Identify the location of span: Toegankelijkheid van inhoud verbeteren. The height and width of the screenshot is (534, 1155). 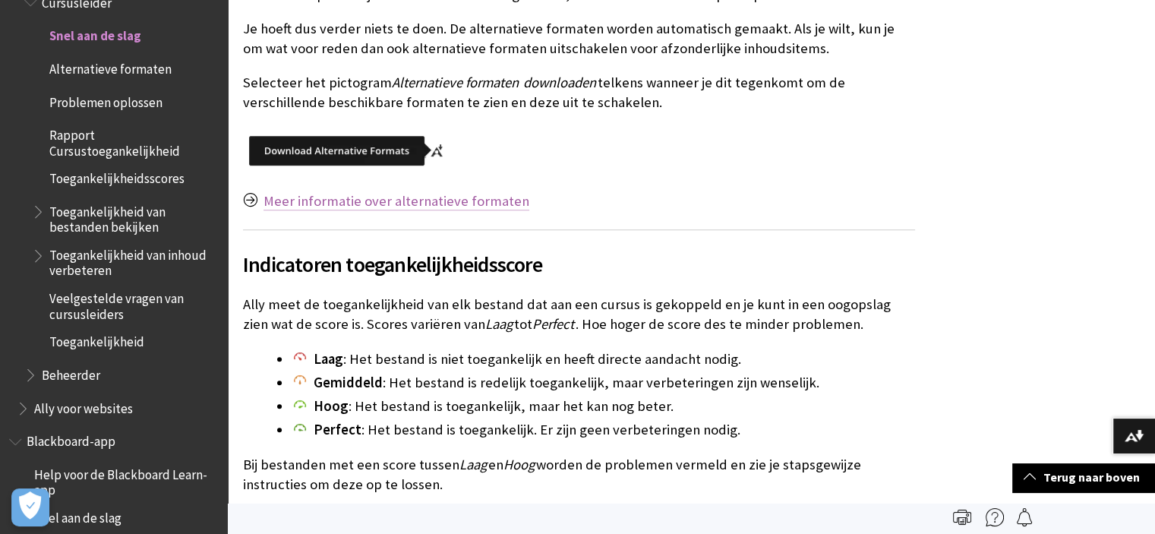
(133, 260).